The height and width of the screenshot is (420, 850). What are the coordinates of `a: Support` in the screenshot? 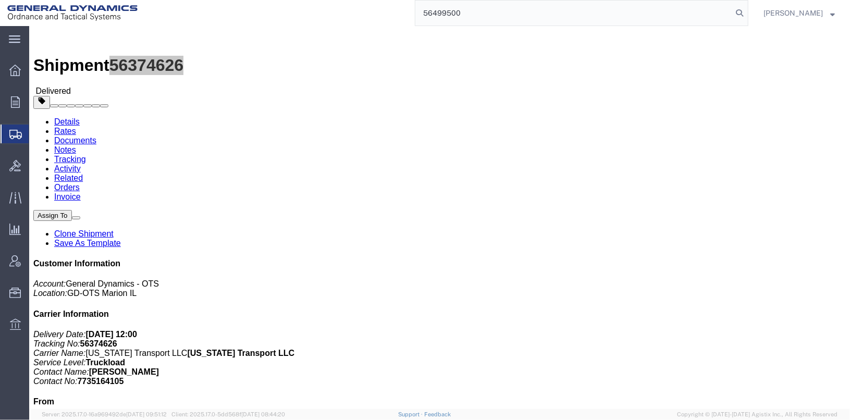 It's located at (411, 414).